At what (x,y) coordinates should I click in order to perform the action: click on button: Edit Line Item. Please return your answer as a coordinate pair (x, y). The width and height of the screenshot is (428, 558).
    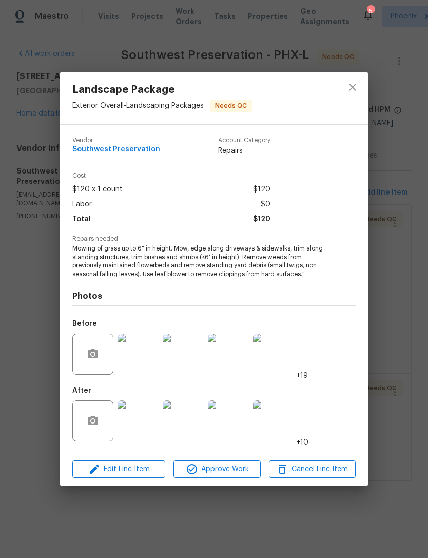
    Looking at the image, I should click on (119, 470).